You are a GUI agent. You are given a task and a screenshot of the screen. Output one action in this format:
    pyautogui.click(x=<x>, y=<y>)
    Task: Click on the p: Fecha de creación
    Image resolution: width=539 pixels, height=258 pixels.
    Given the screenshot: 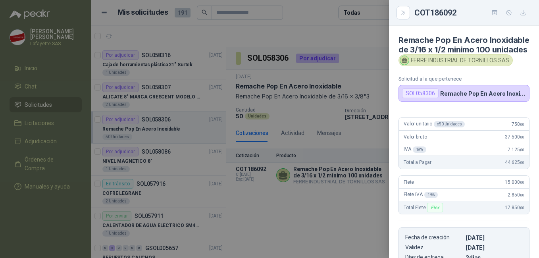 What is the action you would take?
    pyautogui.click(x=434, y=237)
    